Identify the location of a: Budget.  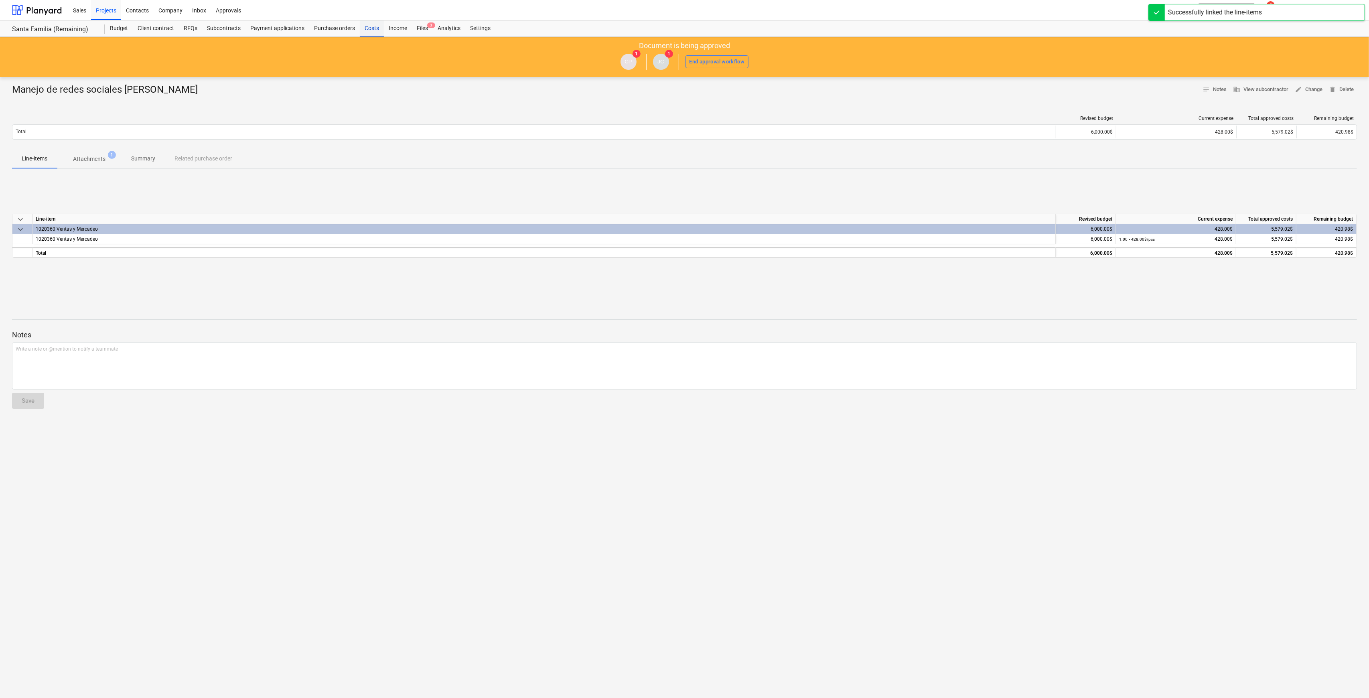
(119, 28).